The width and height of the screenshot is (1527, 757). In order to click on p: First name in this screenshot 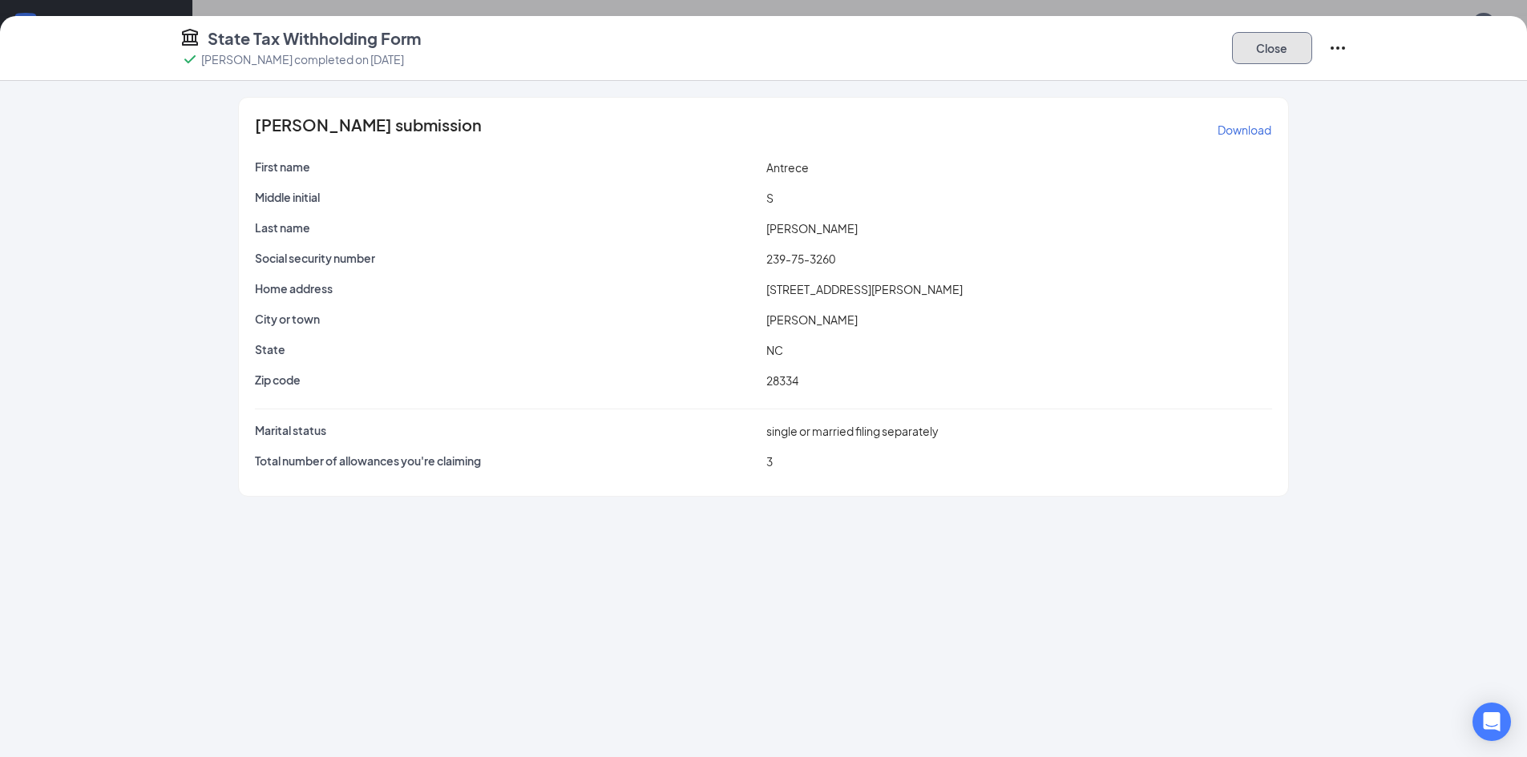, I will do `click(507, 167)`.